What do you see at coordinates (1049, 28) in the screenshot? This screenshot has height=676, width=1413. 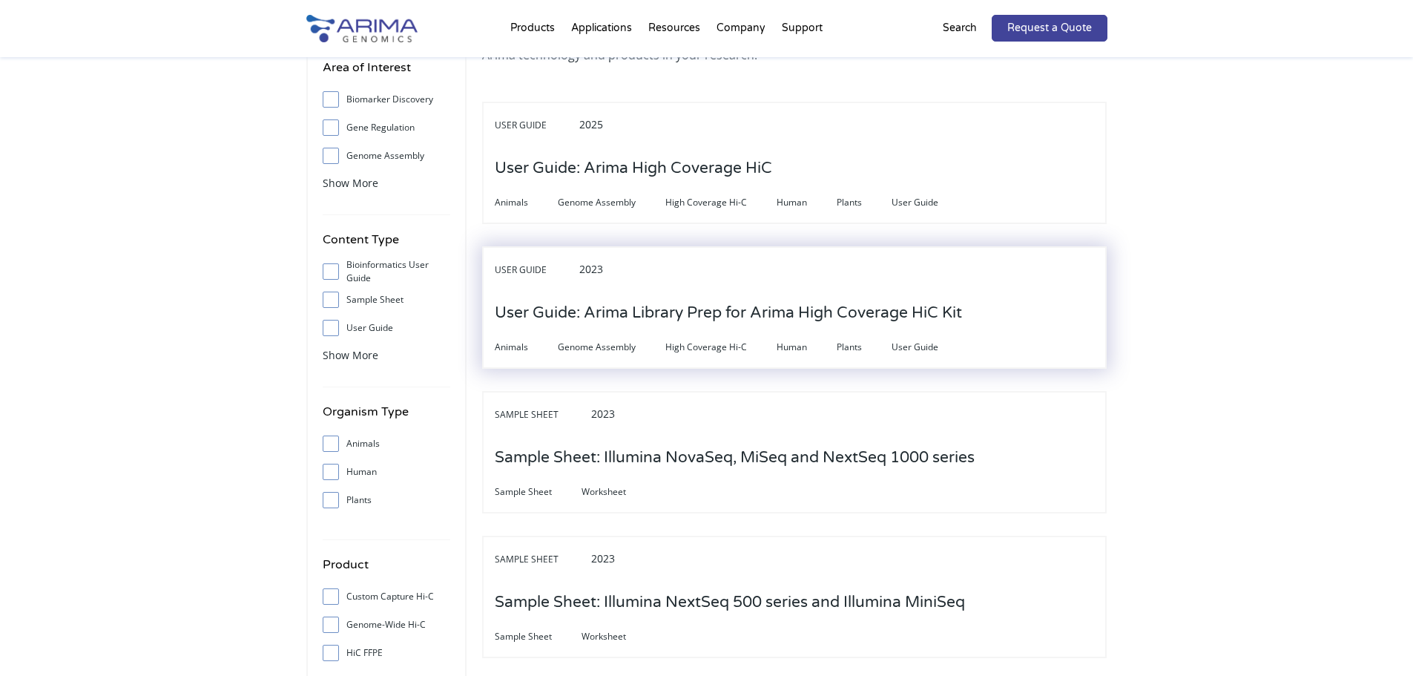 I see `a: Request a Quote` at bounding box center [1049, 28].